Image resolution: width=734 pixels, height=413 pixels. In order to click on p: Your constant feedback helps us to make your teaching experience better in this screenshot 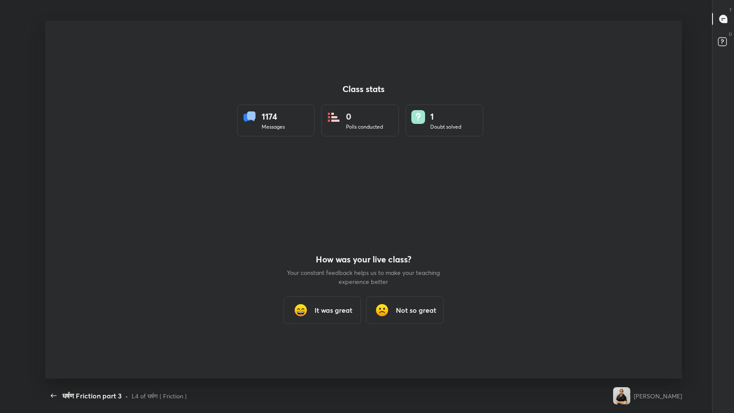, I will do `click(364, 277)`.